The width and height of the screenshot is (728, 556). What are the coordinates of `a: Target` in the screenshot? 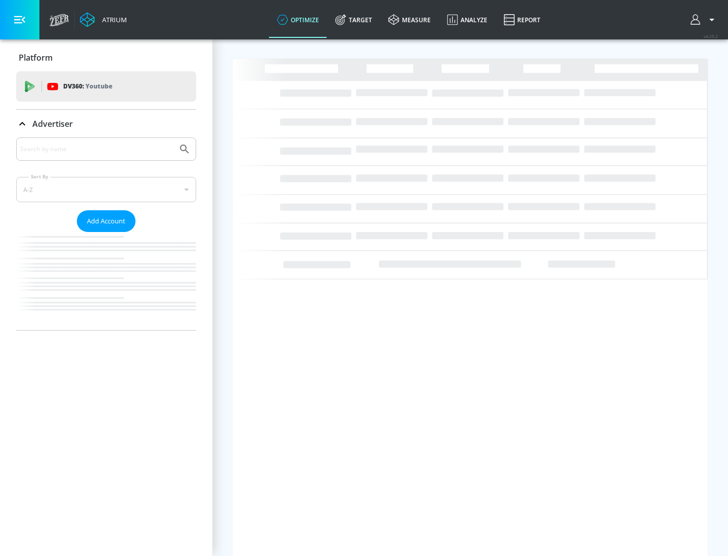 It's located at (353, 20).